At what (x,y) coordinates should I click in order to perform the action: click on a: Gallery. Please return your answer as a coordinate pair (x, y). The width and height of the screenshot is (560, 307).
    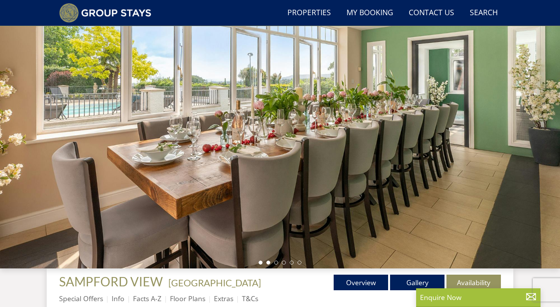
    Looking at the image, I should click on (417, 282).